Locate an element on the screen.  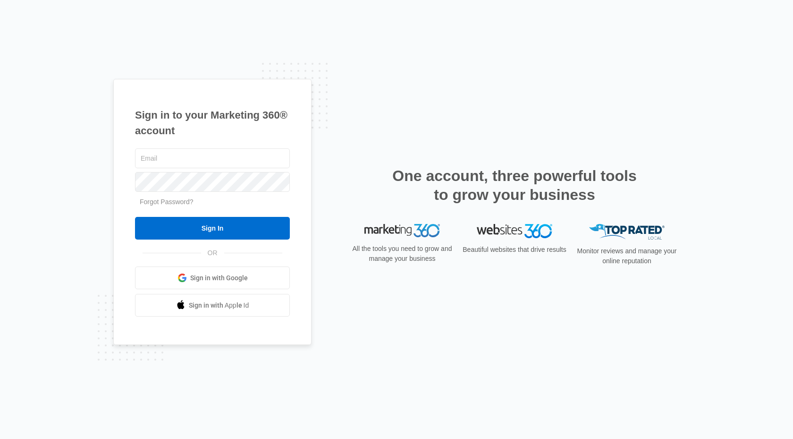
img: Marketing 360 is located at coordinates (402, 230).